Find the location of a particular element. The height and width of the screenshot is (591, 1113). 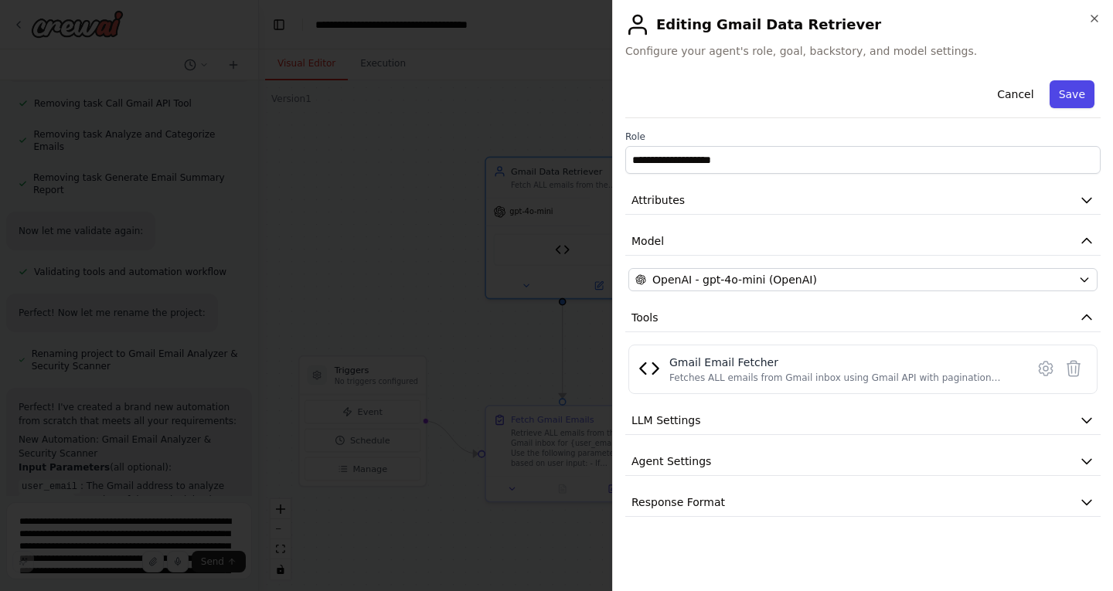

img: Gmail Email Fetcher is located at coordinates (649, 369).